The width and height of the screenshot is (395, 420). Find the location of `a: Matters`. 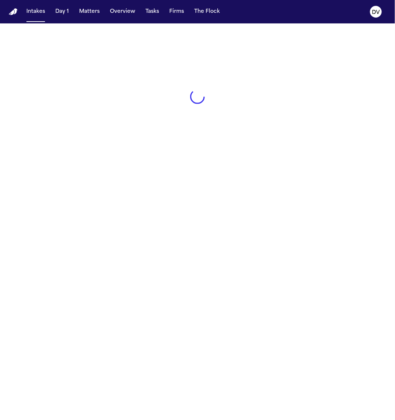

a: Matters is located at coordinates (89, 12).